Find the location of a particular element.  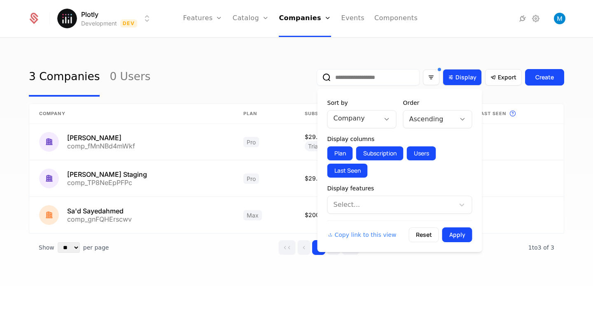

button: Subscription is located at coordinates (380, 154).